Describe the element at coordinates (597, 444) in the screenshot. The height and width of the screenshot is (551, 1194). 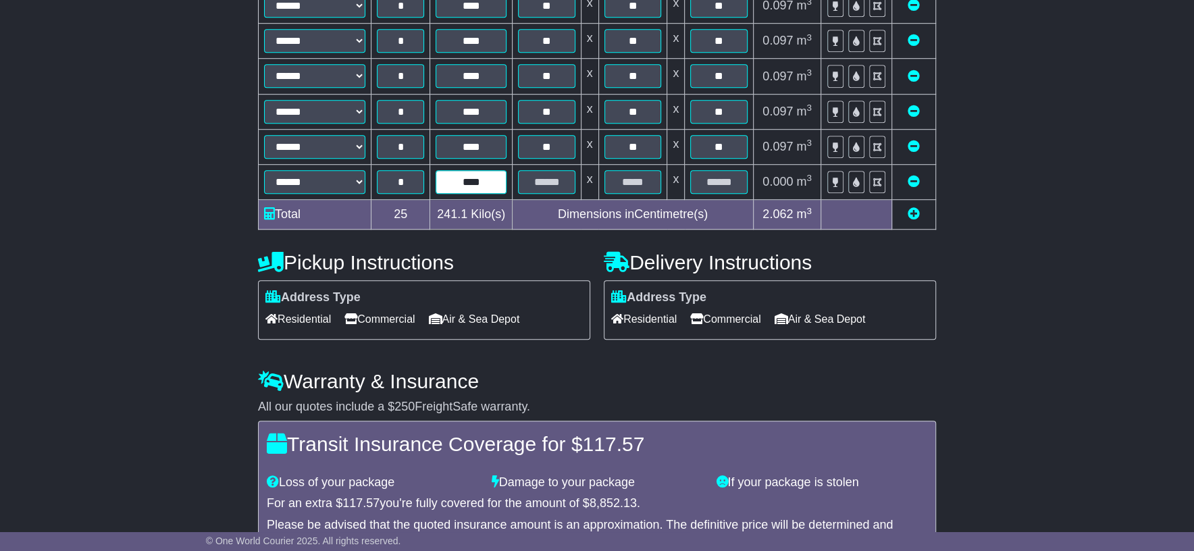
I see `h4: Transit Insurance Coverage for $` at that location.